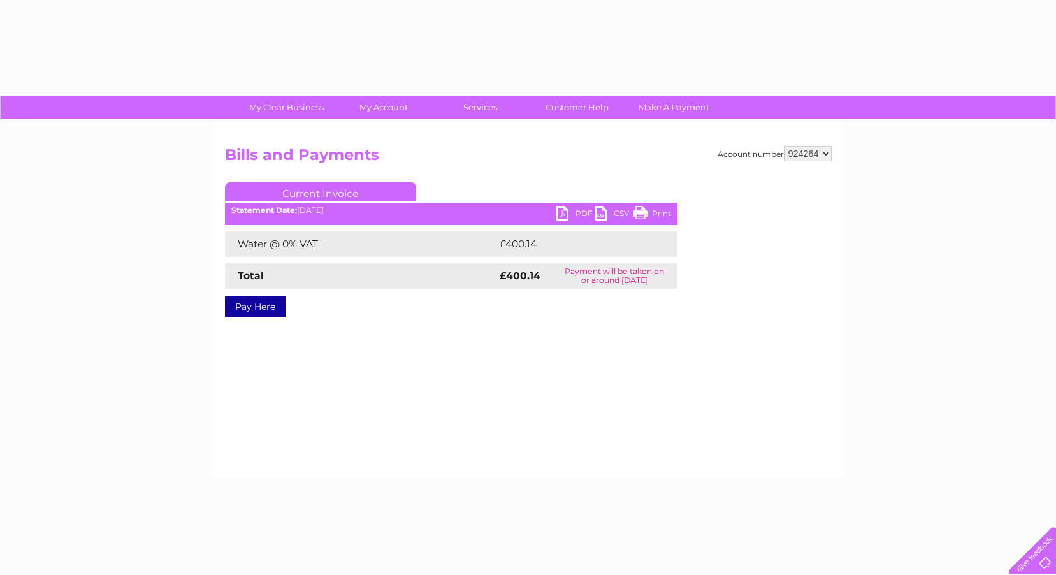  Describe the element at coordinates (614, 215) in the screenshot. I see `a: CSV` at that location.